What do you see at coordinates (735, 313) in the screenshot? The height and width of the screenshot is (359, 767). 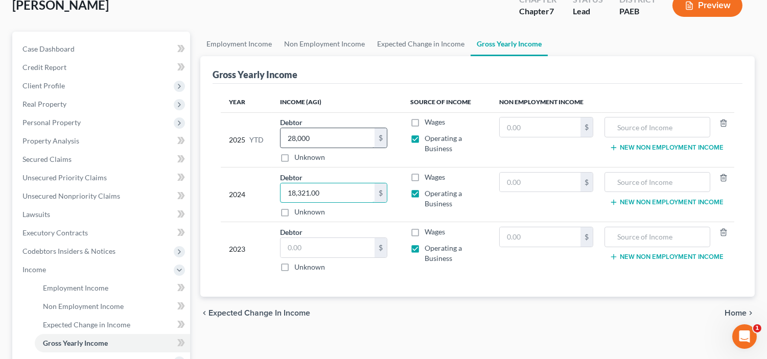 I see `span: Home` at bounding box center [735, 313].